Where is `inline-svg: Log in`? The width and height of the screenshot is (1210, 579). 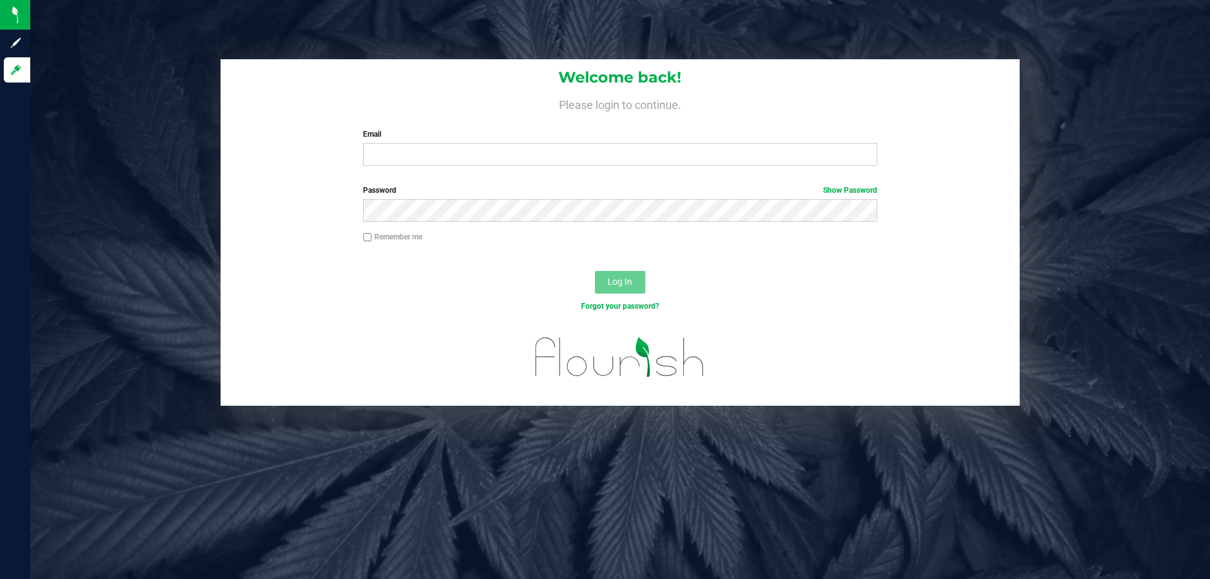 inline-svg: Log in is located at coordinates (16, 70).